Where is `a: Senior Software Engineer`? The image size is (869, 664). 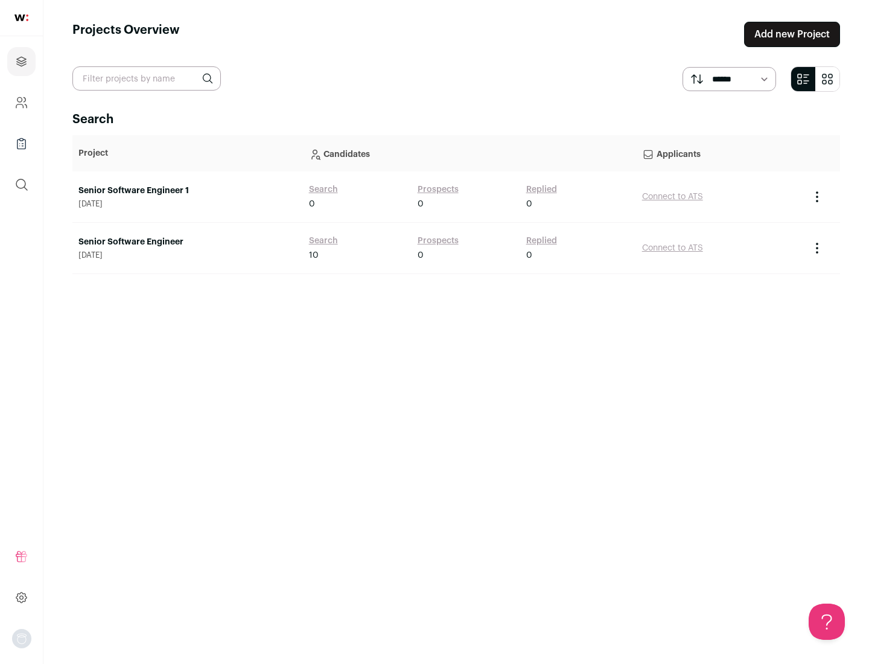 a: Senior Software Engineer is located at coordinates (188, 242).